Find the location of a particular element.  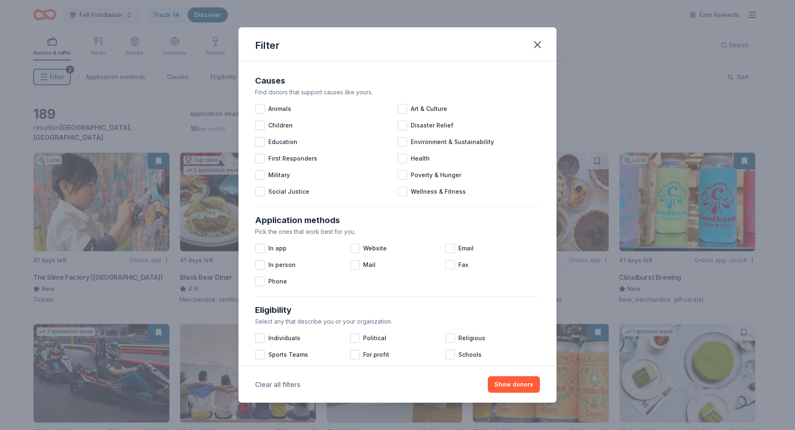

div: Application methods is located at coordinates (398, 220).